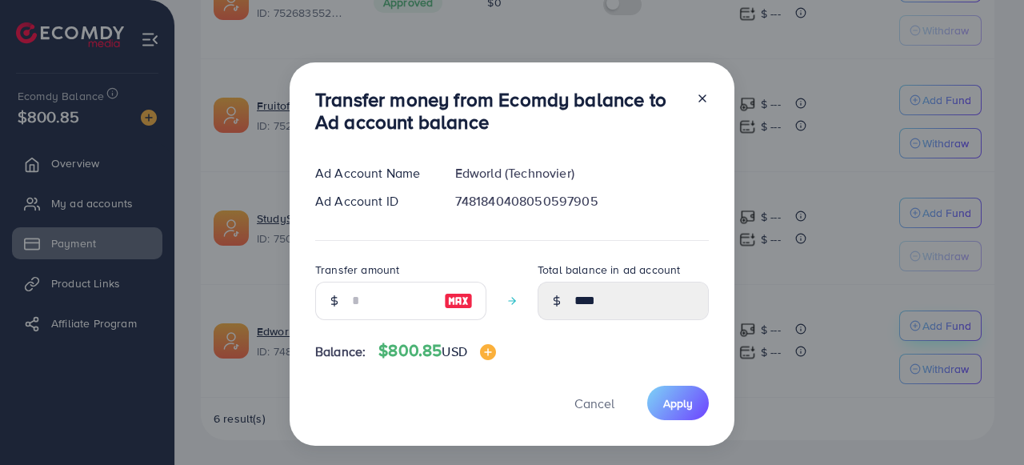 The width and height of the screenshot is (1024, 465). I want to click on div: Ad Account Name, so click(372, 173).